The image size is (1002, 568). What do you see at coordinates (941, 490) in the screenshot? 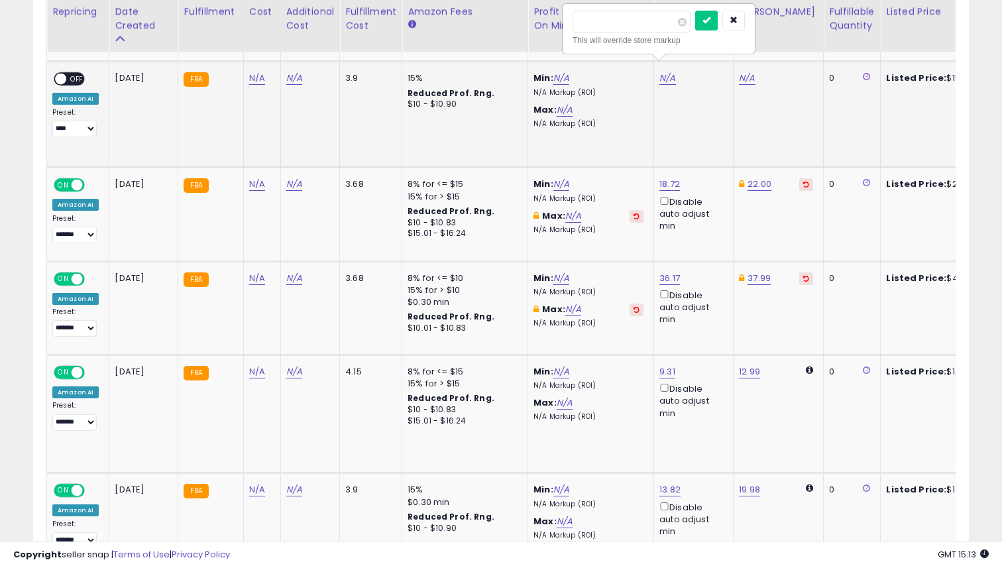
I see `div: $17.39` at bounding box center [941, 490].